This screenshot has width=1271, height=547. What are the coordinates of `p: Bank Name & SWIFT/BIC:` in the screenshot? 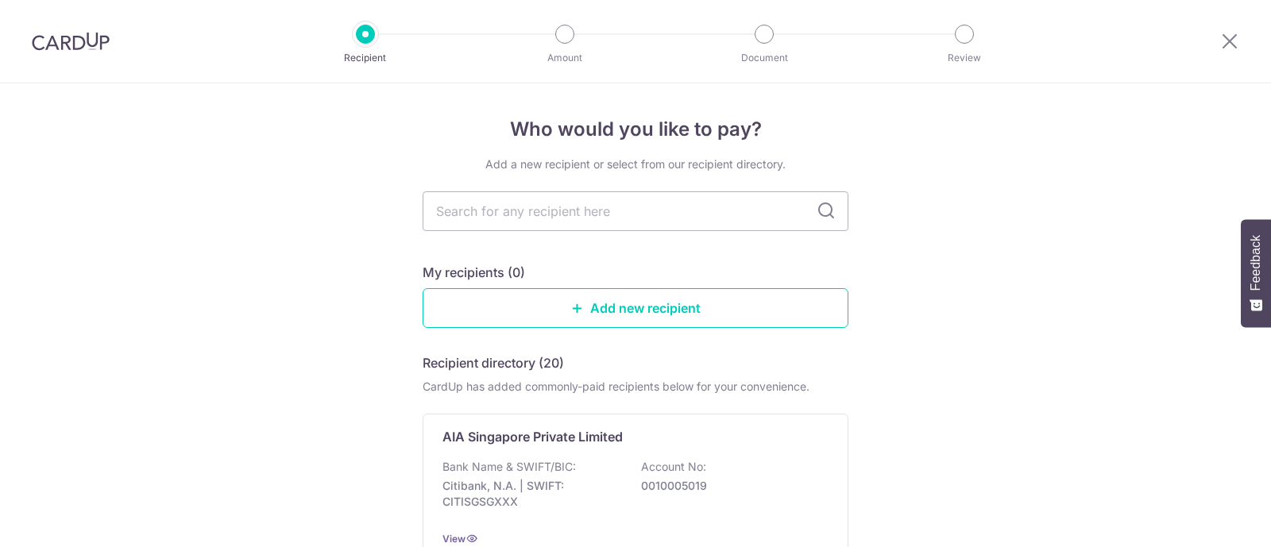 It's located at (509, 467).